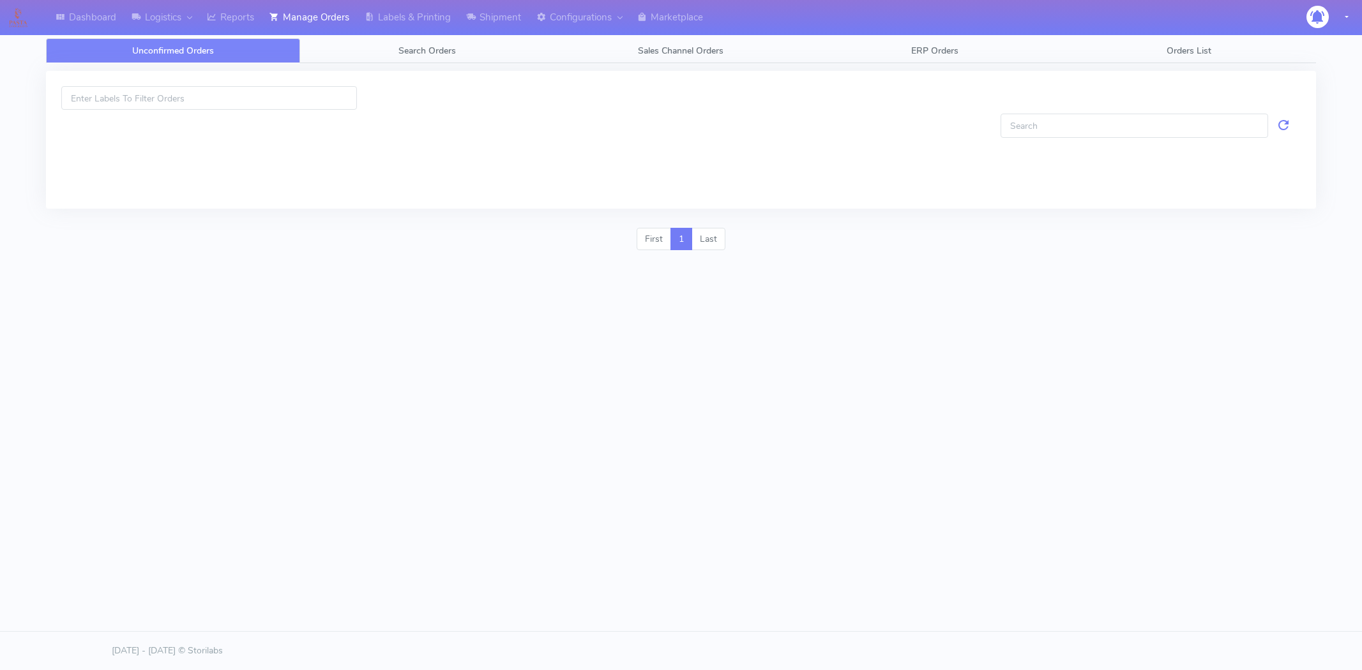 The image size is (1362, 670). I want to click on span: Orders List, so click(1189, 50).